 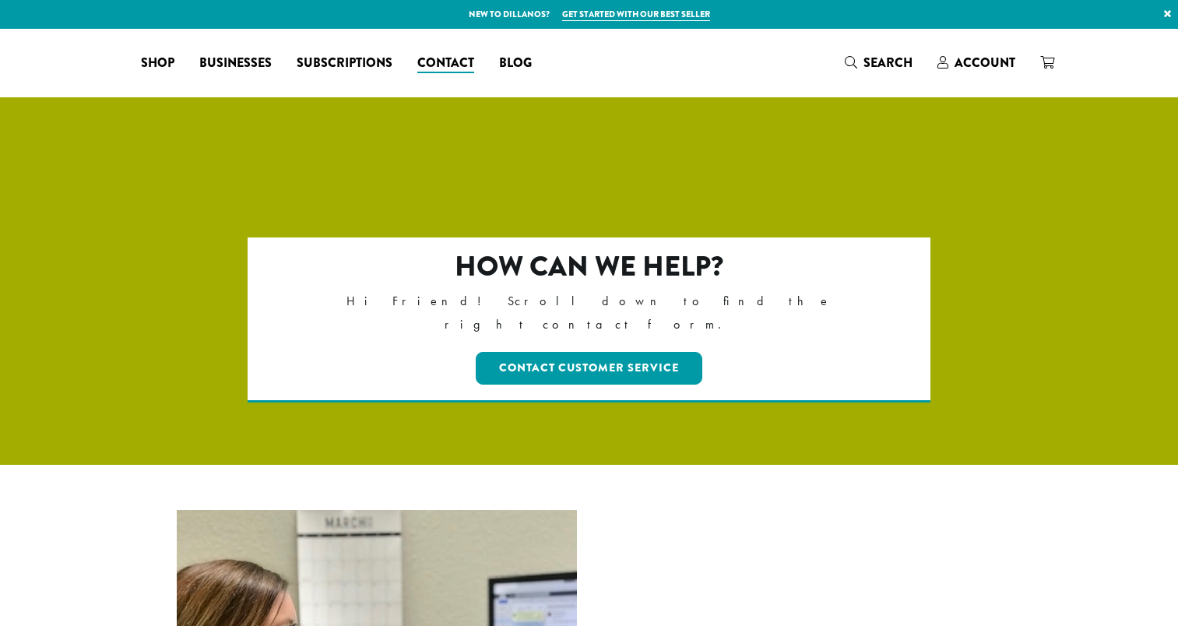 I want to click on h2: How can we help?, so click(x=589, y=266).